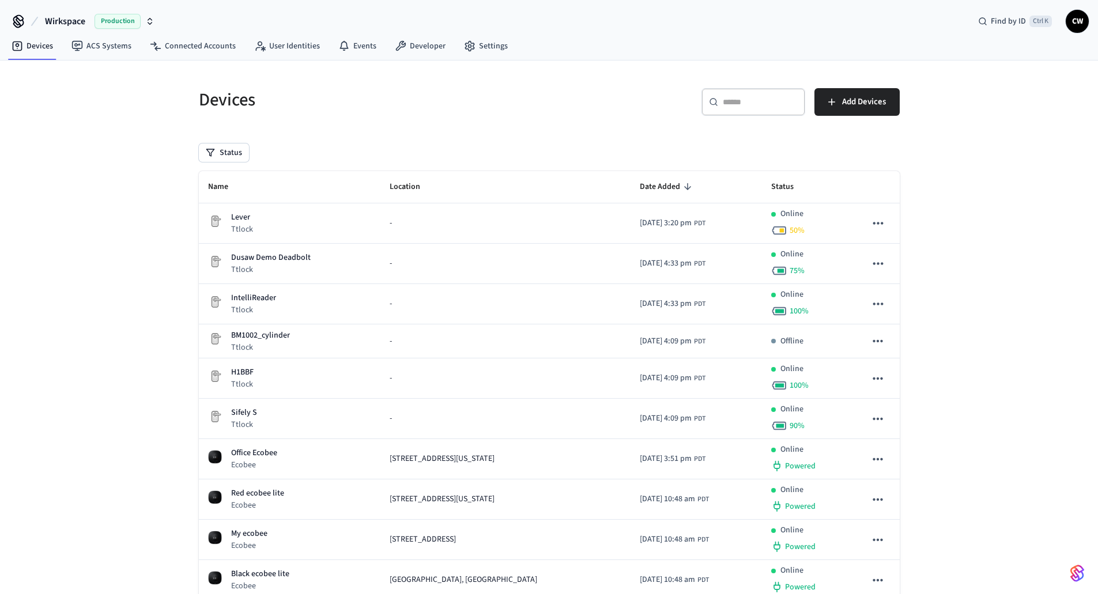 The height and width of the screenshot is (594, 1098). Describe the element at coordinates (420, 46) in the screenshot. I see `a: Developer` at that location.